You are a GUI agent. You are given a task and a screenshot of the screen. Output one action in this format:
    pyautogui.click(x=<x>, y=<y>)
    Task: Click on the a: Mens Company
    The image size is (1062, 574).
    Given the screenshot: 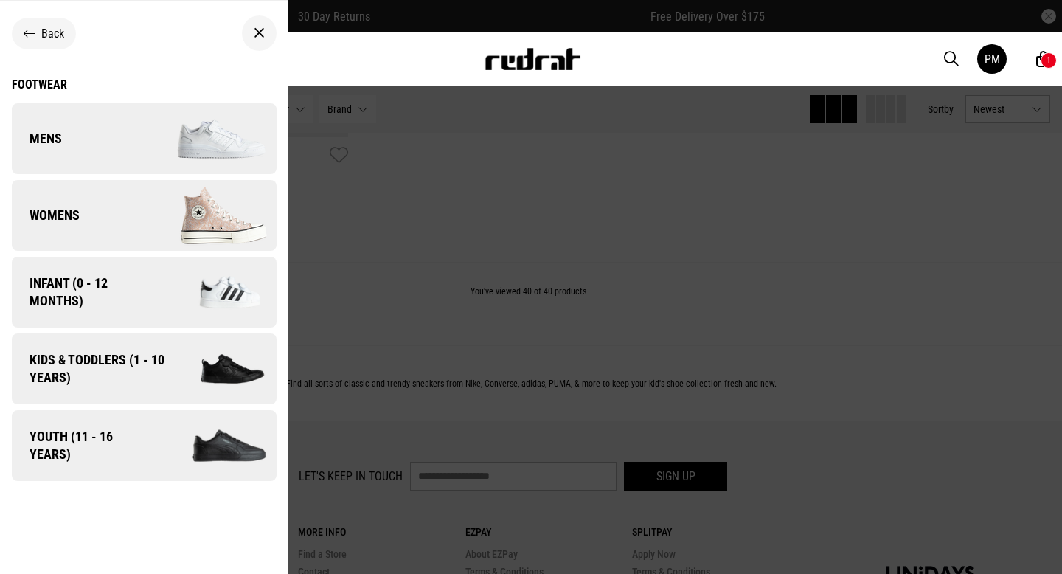 What is the action you would take?
    pyautogui.click(x=144, y=139)
    